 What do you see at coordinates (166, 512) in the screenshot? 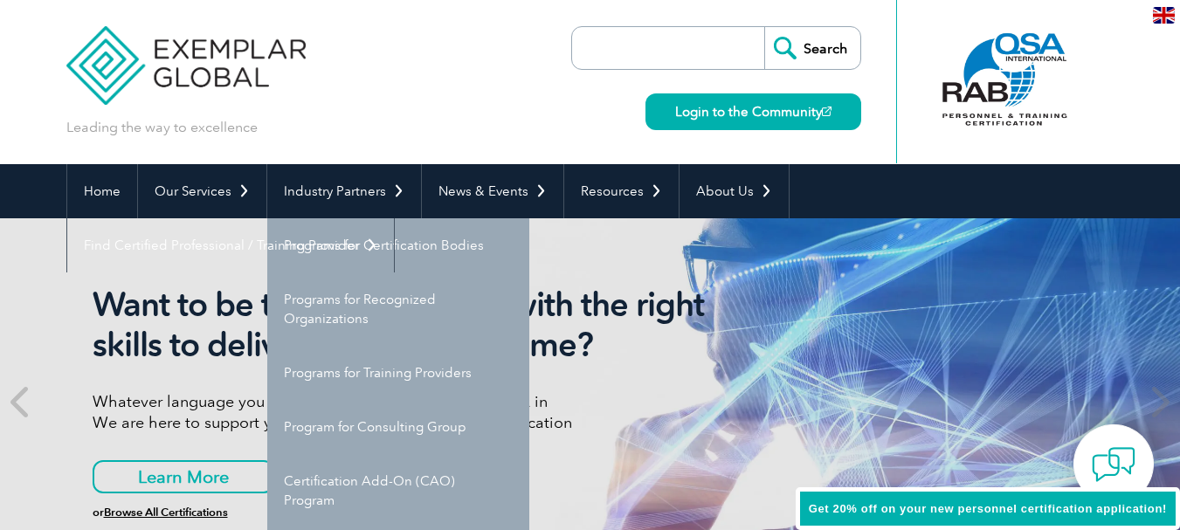
I see `a: Browse All Certifications` at bounding box center [166, 512].